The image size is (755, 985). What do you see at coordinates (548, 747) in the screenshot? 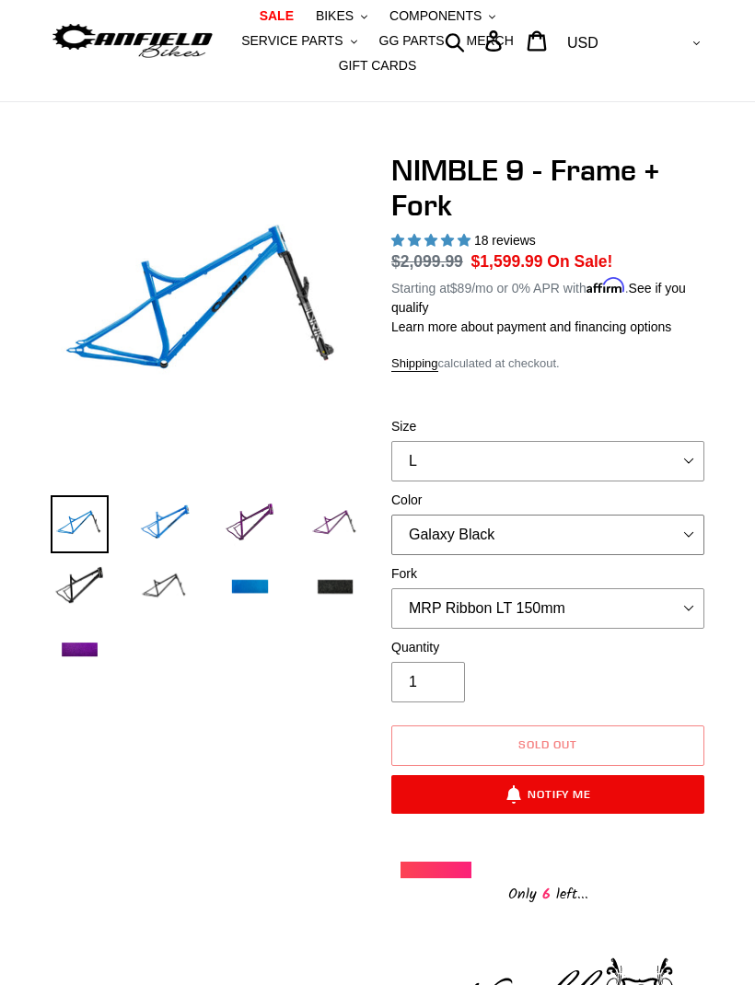
I see `button: Sold out` at bounding box center [548, 747].